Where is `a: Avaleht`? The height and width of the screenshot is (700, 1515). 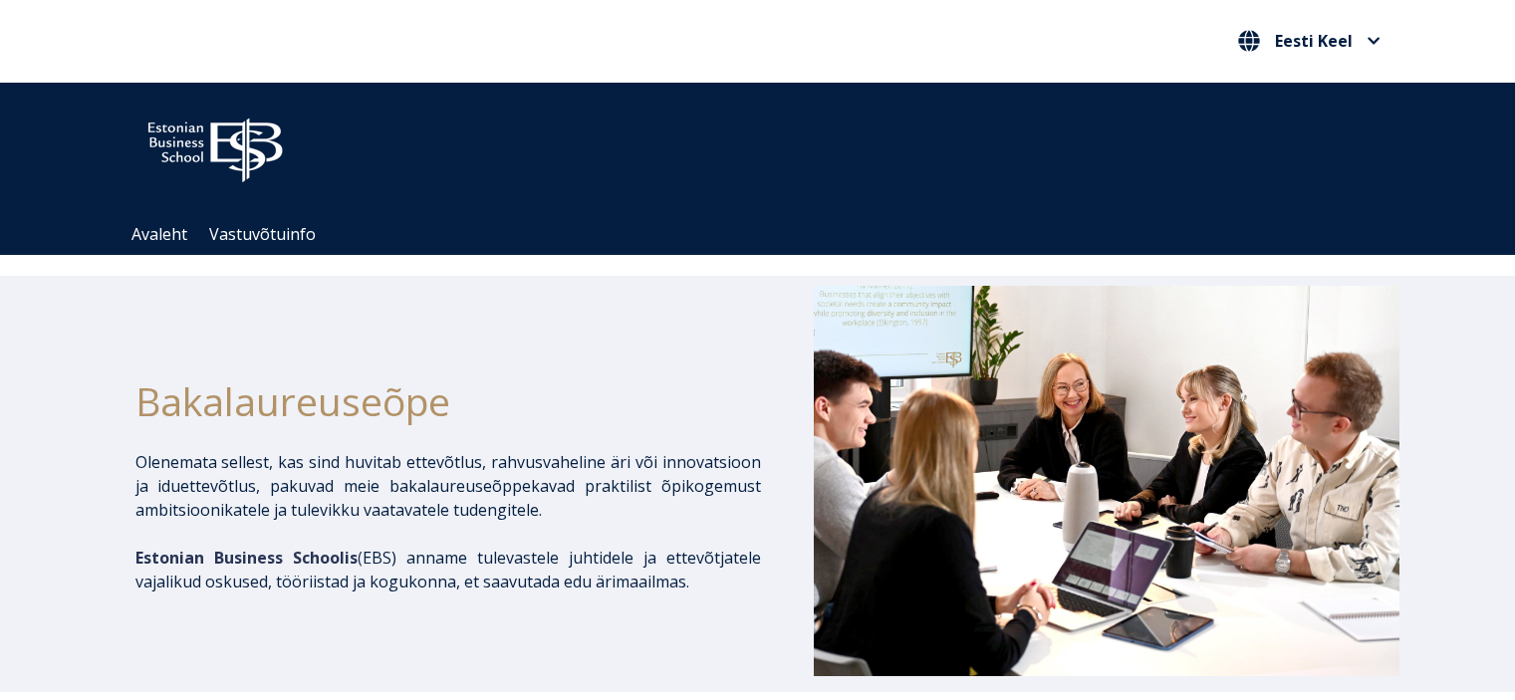 a: Avaleht is located at coordinates (159, 234).